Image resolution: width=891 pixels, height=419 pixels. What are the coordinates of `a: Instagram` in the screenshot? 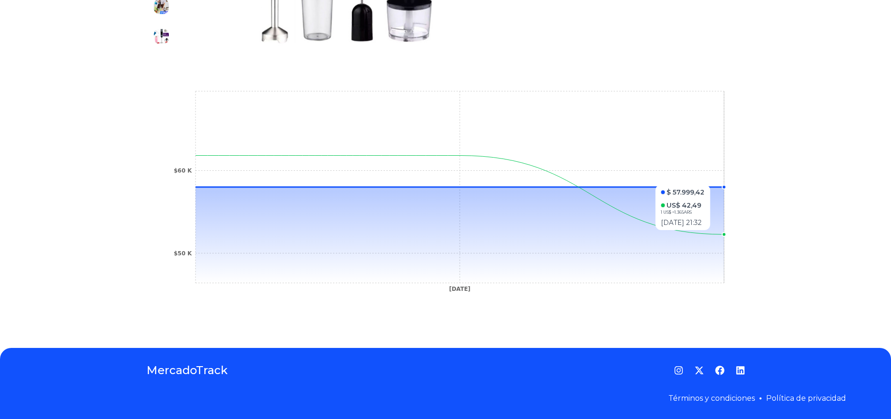 It's located at (679, 371).